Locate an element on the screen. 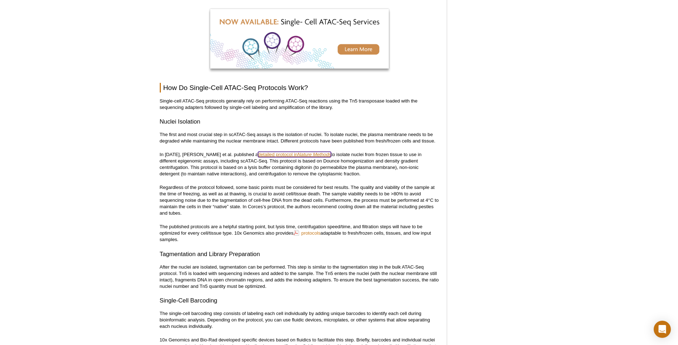  h3: Tagmentation and Library Preparation is located at coordinates (300, 255).